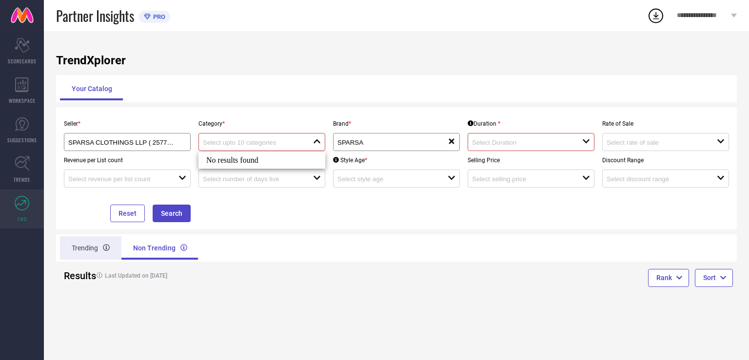 Image resolution: width=749 pixels, height=360 pixels. Describe the element at coordinates (22, 219) in the screenshot. I see `span: FWD` at that location.